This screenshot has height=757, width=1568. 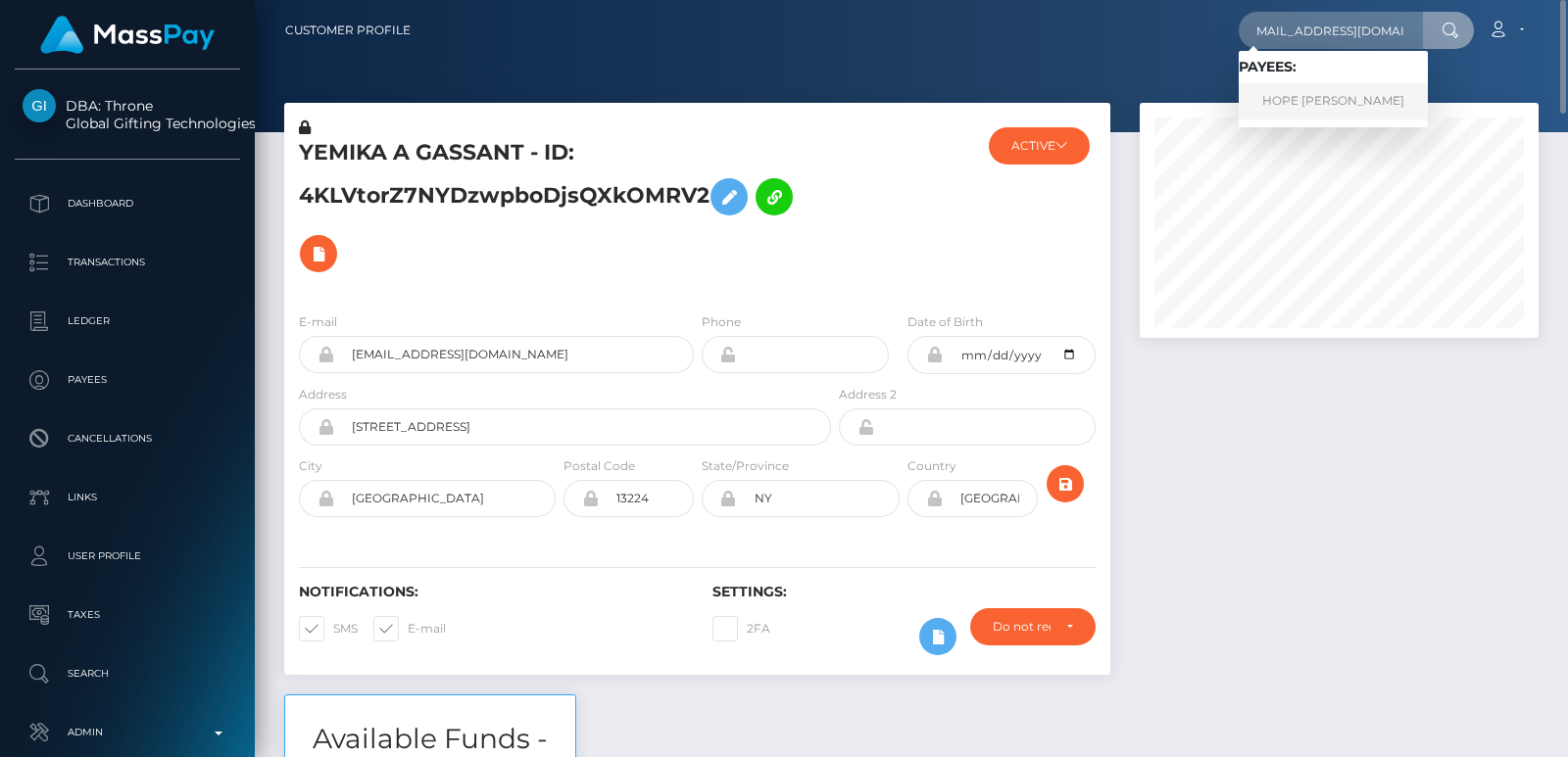 What do you see at coordinates (932, 466) in the screenshot?
I see `label: Country` at bounding box center [932, 466].